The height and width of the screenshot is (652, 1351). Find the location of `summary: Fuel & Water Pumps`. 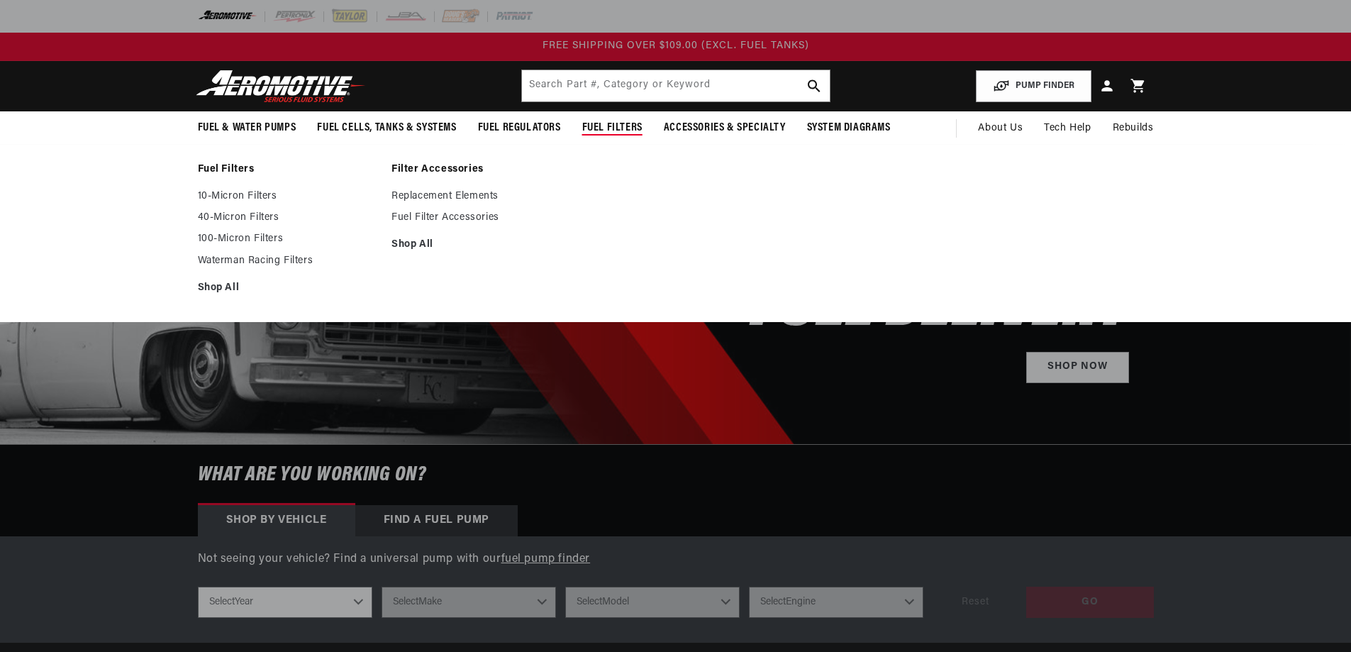

summary: Fuel & Water Pumps is located at coordinates (247, 128).